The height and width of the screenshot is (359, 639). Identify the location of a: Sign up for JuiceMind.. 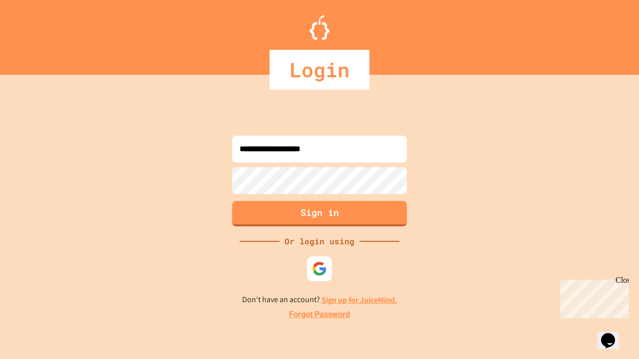
(359, 300).